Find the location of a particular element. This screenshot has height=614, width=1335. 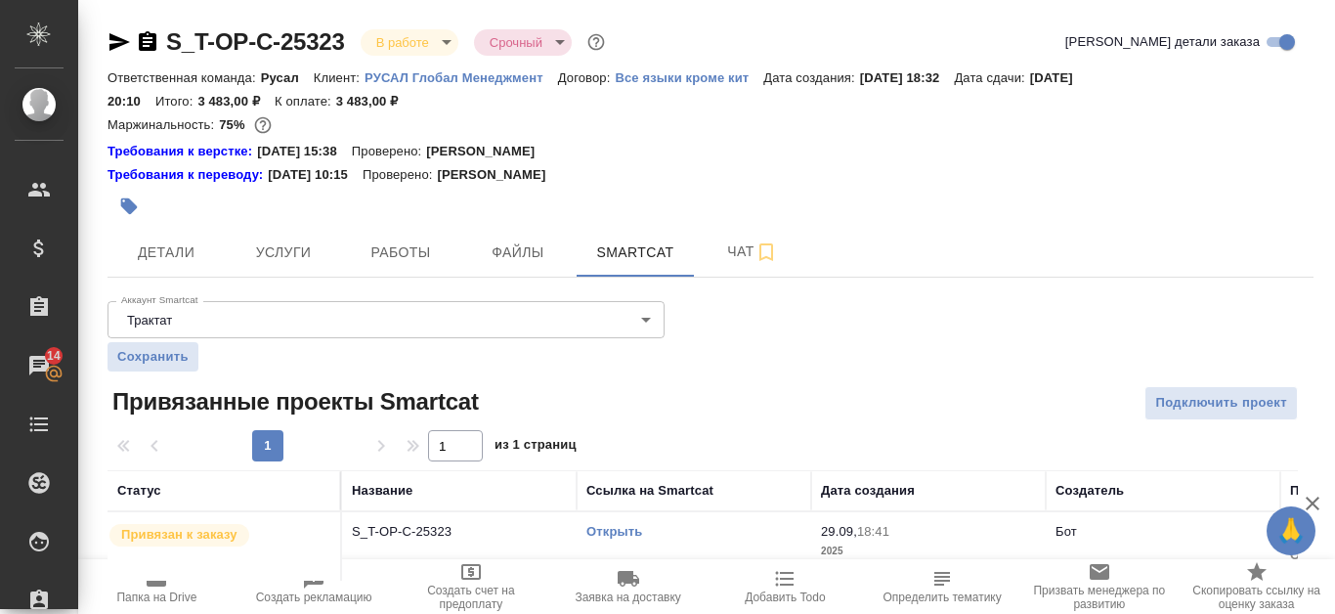

button: Срочный is located at coordinates (516, 42).